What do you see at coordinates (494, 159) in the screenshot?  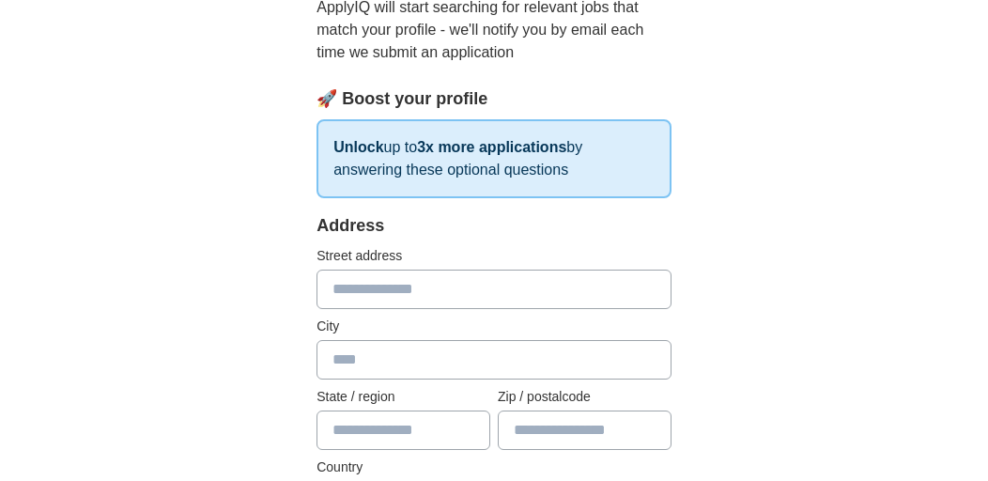 I see `p: up to by answering these optional questions` at bounding box center [494, 159].